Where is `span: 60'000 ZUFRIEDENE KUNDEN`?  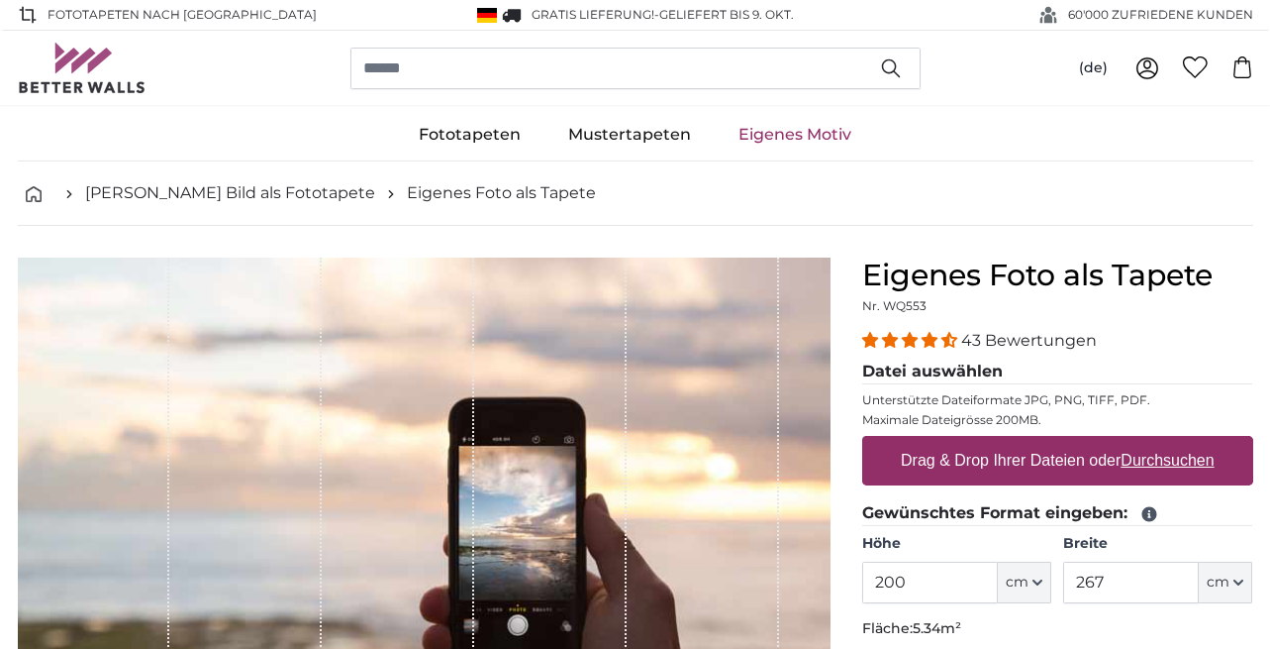
span: 60'000 ZUFRIEDENE KUNDEN is located at coordinates (1160, 15).